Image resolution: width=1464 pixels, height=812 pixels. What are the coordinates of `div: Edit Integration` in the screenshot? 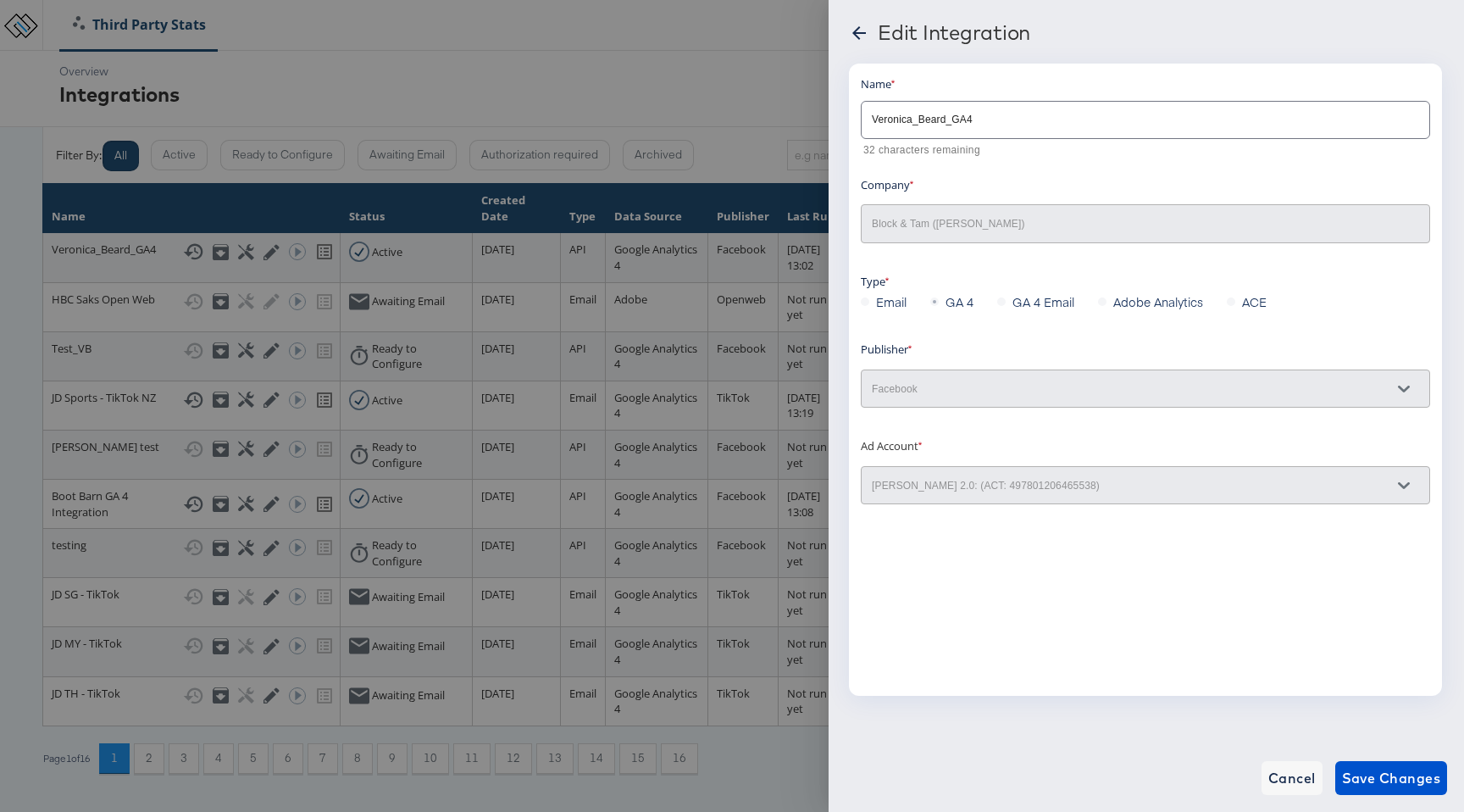 It's located at (955, 32).